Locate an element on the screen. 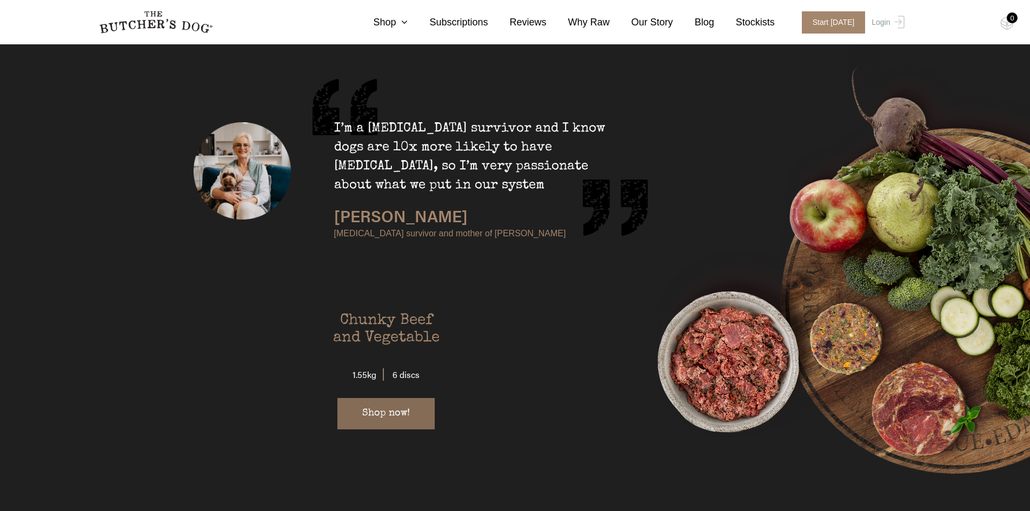 The height and width of the screenshot is (511, 1030). a: Login is located at coordinates (886, 22).